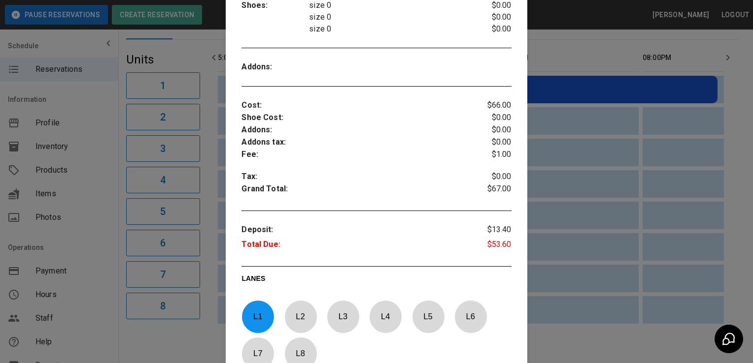  Describe the element at coordinates (354, 155) in the screenshot. I see `p: Fee :` at that location.